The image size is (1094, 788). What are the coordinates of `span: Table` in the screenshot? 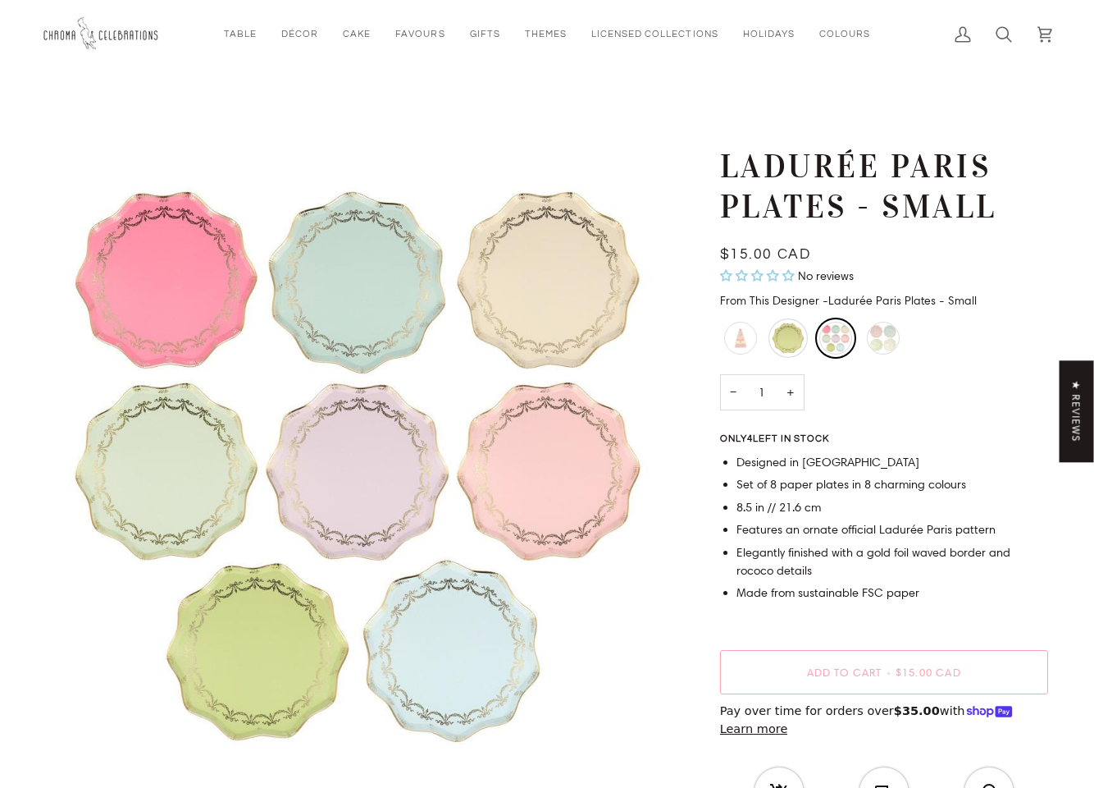 It's located at (240, 34).